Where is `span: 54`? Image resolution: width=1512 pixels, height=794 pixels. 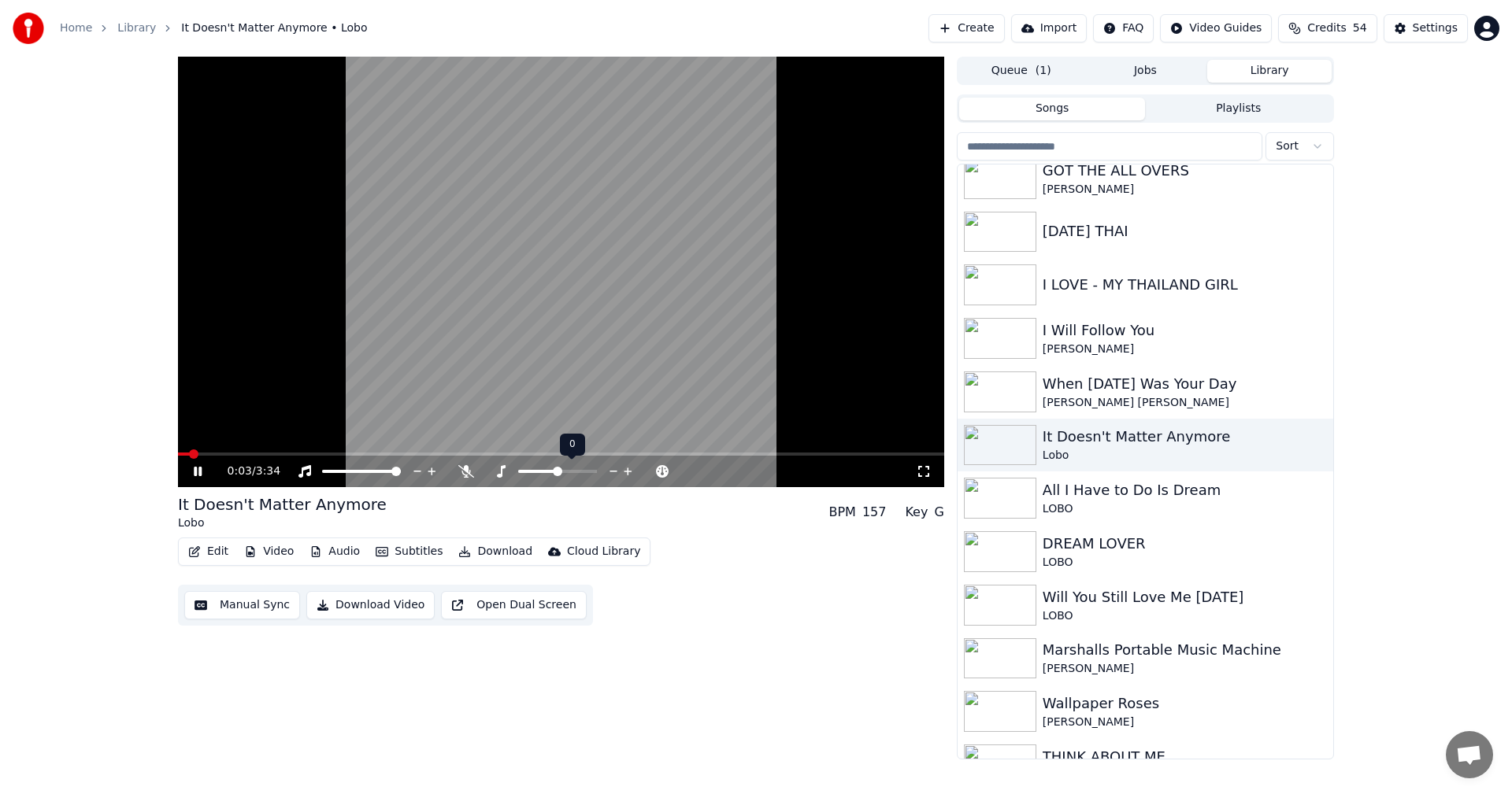
span: 54 is located at coordinates (1360, 28).